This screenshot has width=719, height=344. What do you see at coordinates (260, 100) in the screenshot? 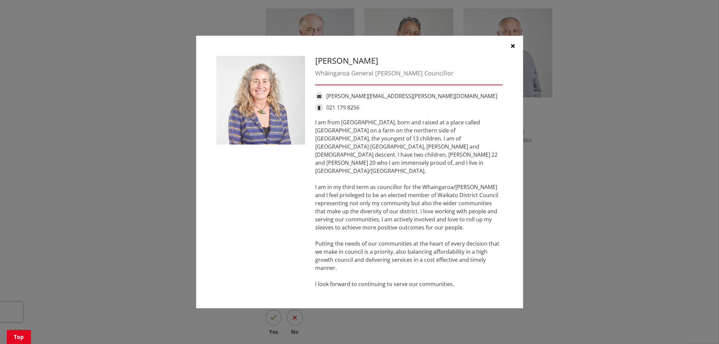
I see `img: Lisa Thomson` at bounding box center [260, 100].